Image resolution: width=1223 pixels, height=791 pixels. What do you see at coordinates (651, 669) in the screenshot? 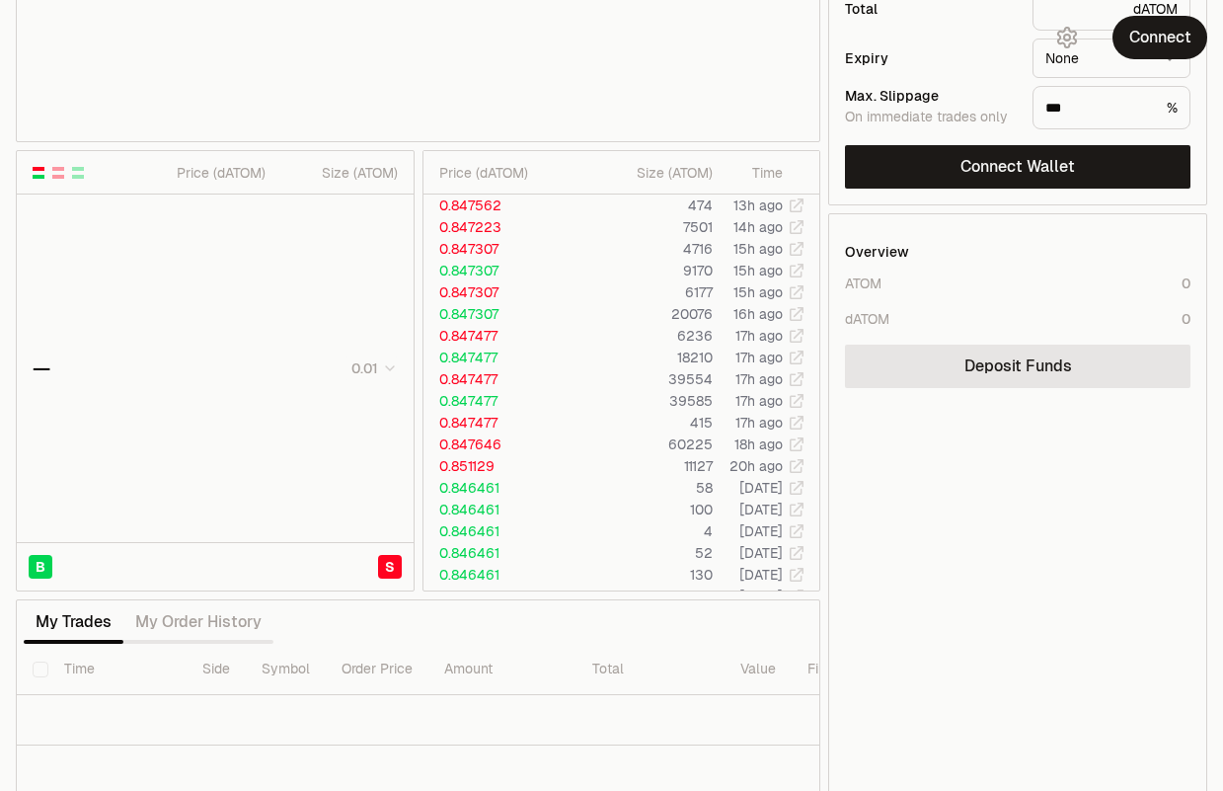
I see `th: Total` at bounding box center [651, 669].